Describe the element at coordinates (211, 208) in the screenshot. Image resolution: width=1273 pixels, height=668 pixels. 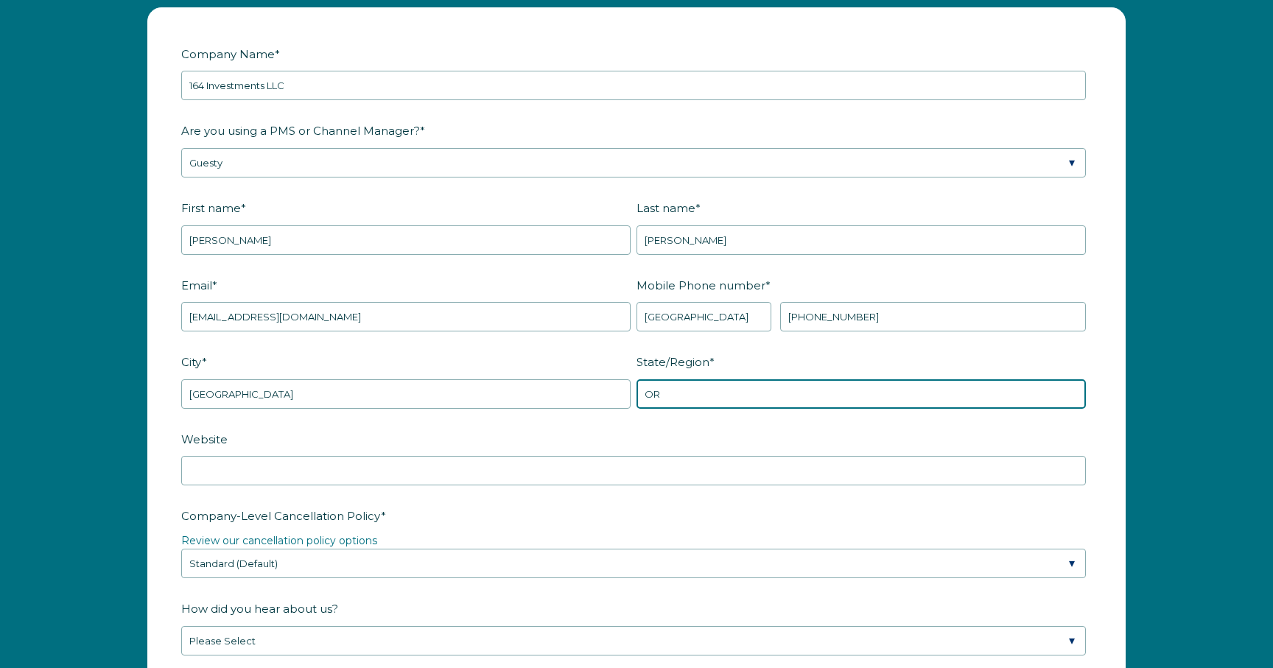
I see `span: First name` at that location.